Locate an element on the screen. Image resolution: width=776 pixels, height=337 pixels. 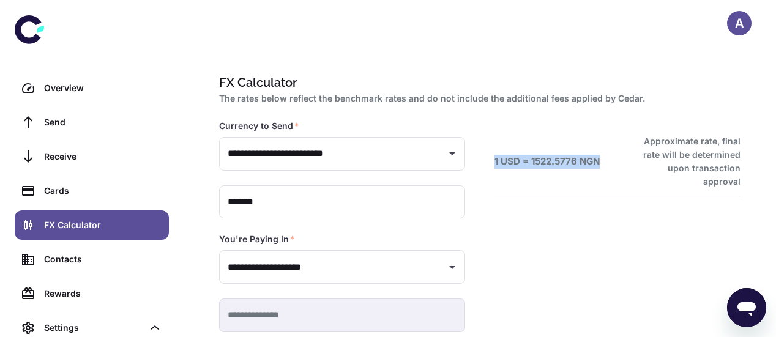
button: A is located at coordinates (739, 23).